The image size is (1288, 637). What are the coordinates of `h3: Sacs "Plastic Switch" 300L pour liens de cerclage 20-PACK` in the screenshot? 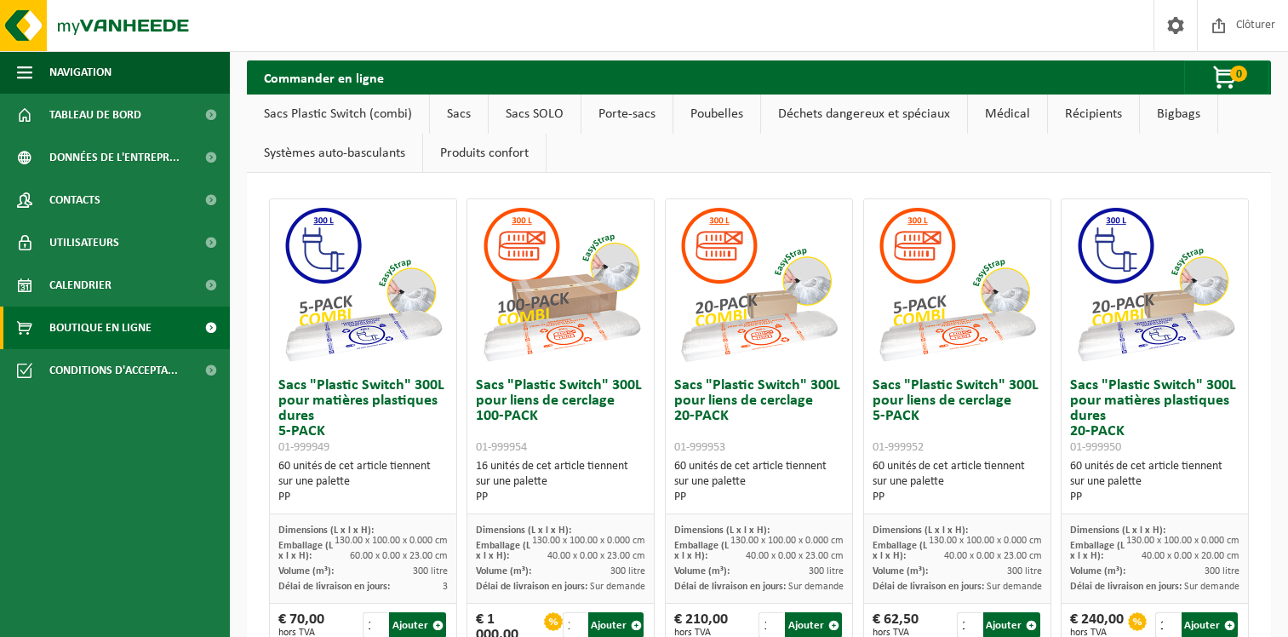 It's located at (758, 416).